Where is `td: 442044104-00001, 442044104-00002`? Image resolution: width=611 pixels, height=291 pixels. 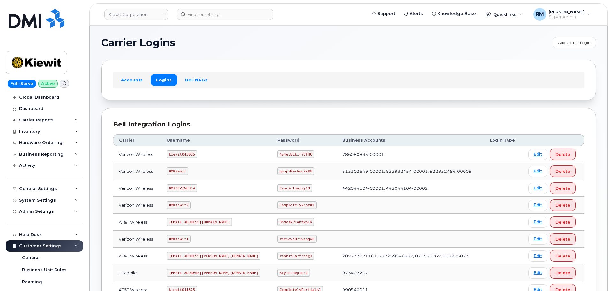
td: 442044104-00001, 442044104-00002 is located at coordinates (410, 188).